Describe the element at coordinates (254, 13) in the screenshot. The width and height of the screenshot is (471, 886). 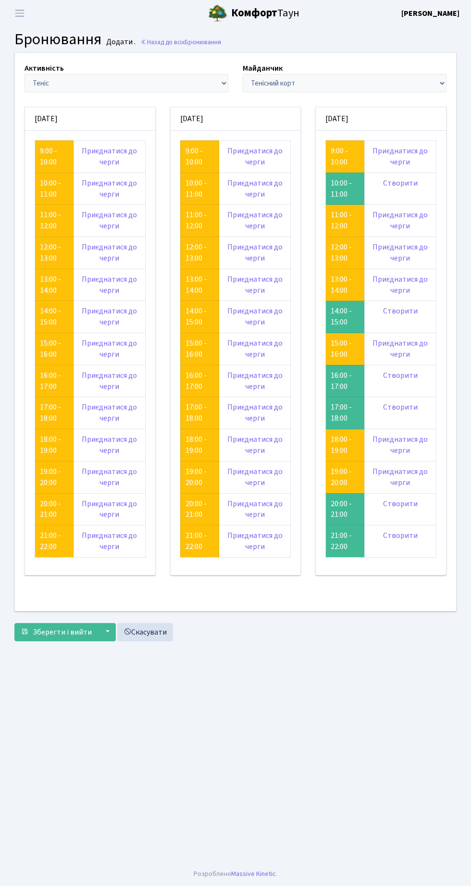
I see `b: Комфорт` at that location.